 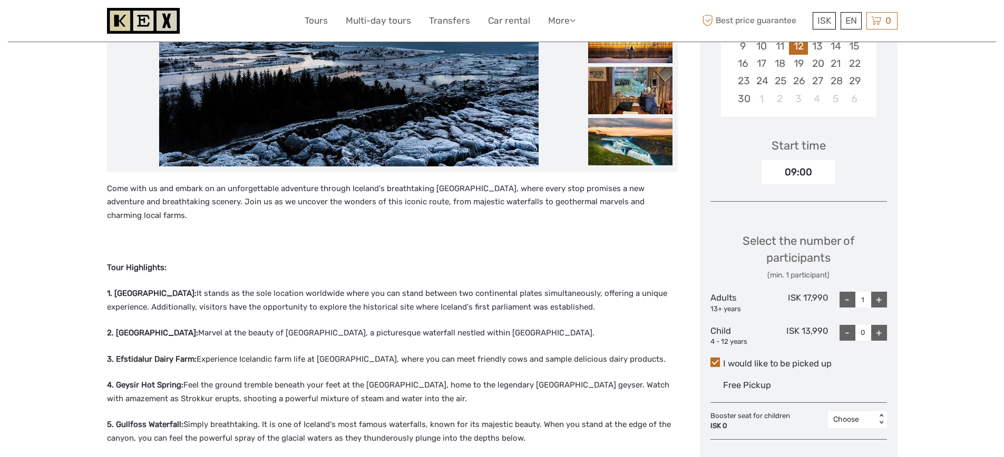 I want to click on div: Booster seat for children, so click(x=753, y=422).